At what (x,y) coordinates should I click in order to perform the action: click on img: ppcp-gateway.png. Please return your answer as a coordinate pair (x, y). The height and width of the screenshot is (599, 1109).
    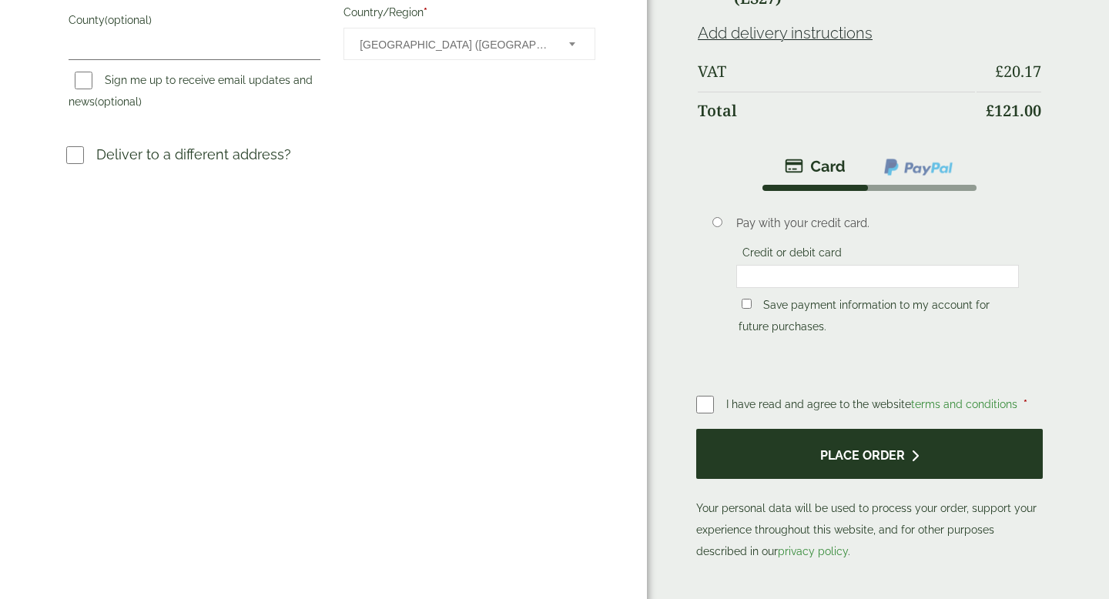
    Looking at the image, I should click on (918, 167).